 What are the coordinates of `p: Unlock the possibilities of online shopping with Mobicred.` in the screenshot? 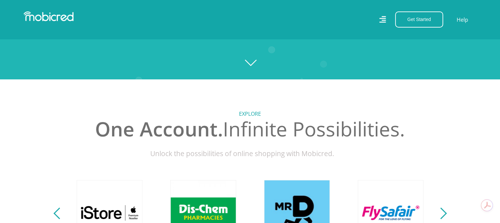 It's located at (250, 154).